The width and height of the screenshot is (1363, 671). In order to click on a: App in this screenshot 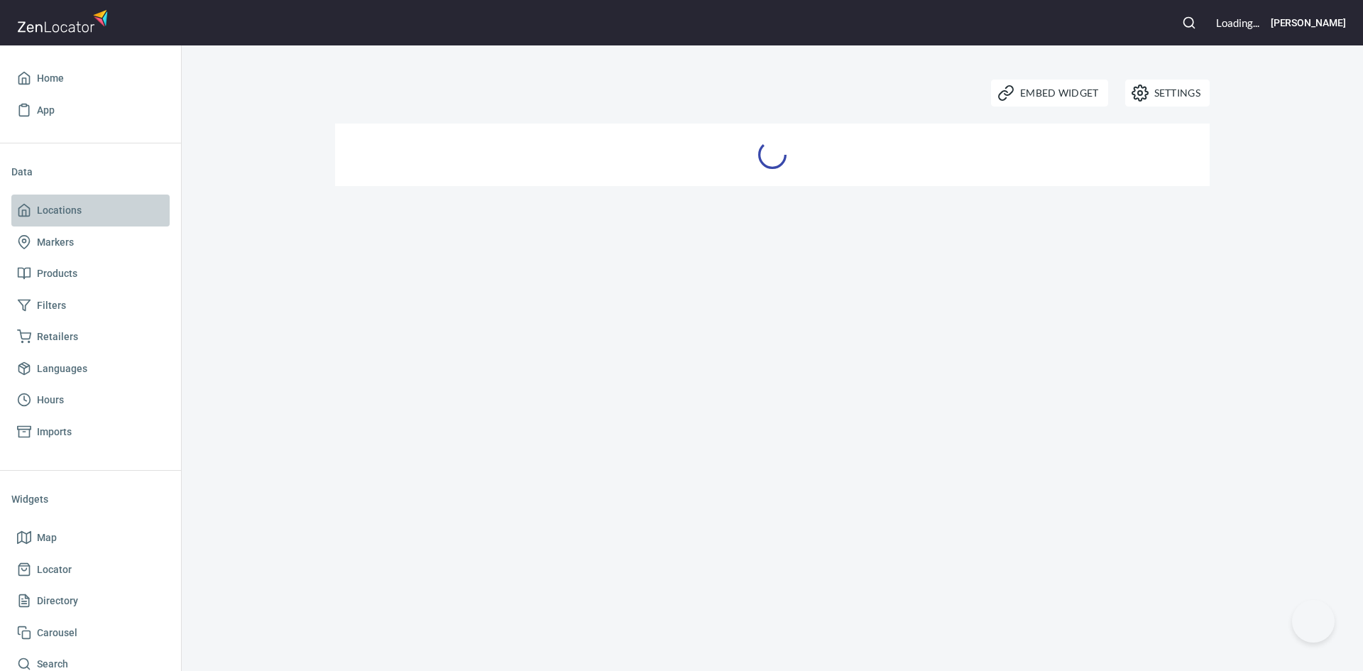, I will do `click(90, 110)`.